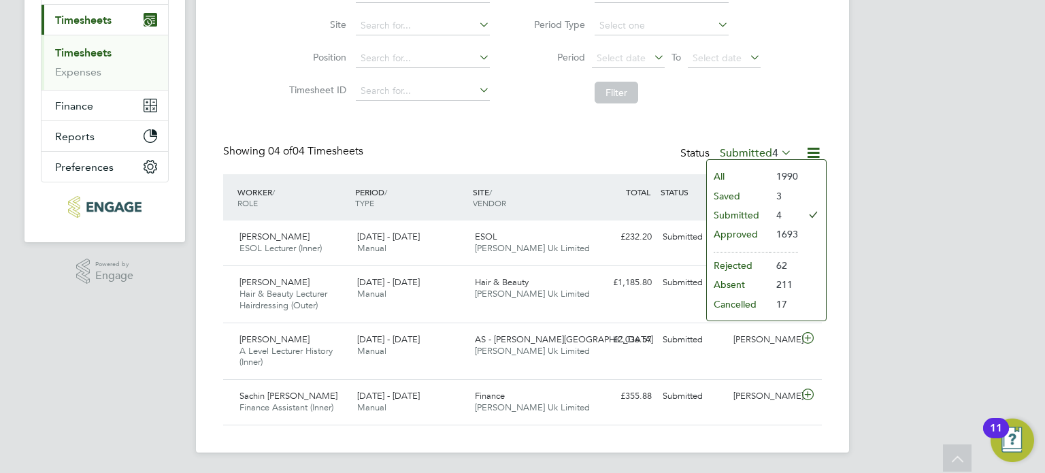  Describe the element at coordinates (738, 304) in the screenshot. I see `li: Cancelled` at that location.